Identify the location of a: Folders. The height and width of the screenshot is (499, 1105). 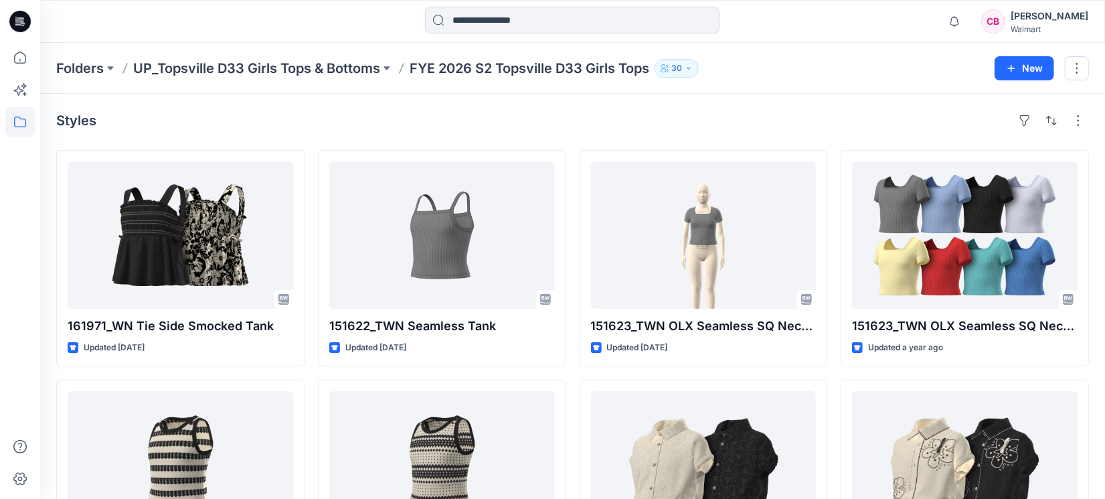
(80, 68).